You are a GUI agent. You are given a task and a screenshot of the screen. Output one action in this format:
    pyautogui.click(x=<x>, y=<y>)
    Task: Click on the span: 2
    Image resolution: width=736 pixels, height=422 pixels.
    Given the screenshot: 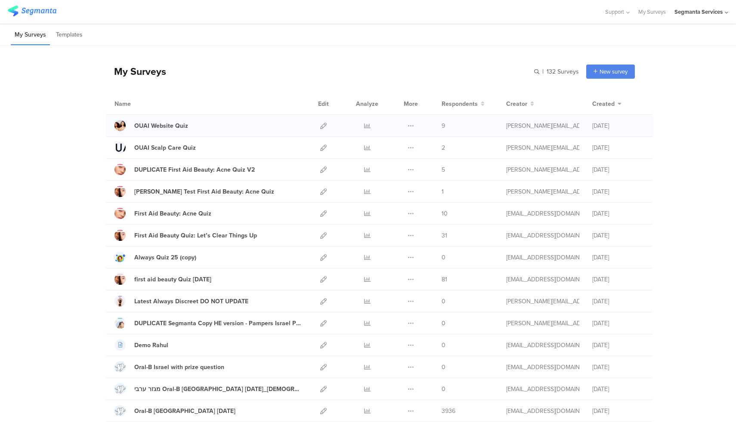 What is the action you would take?
    pyautogui.click(x=444, y=148)
    